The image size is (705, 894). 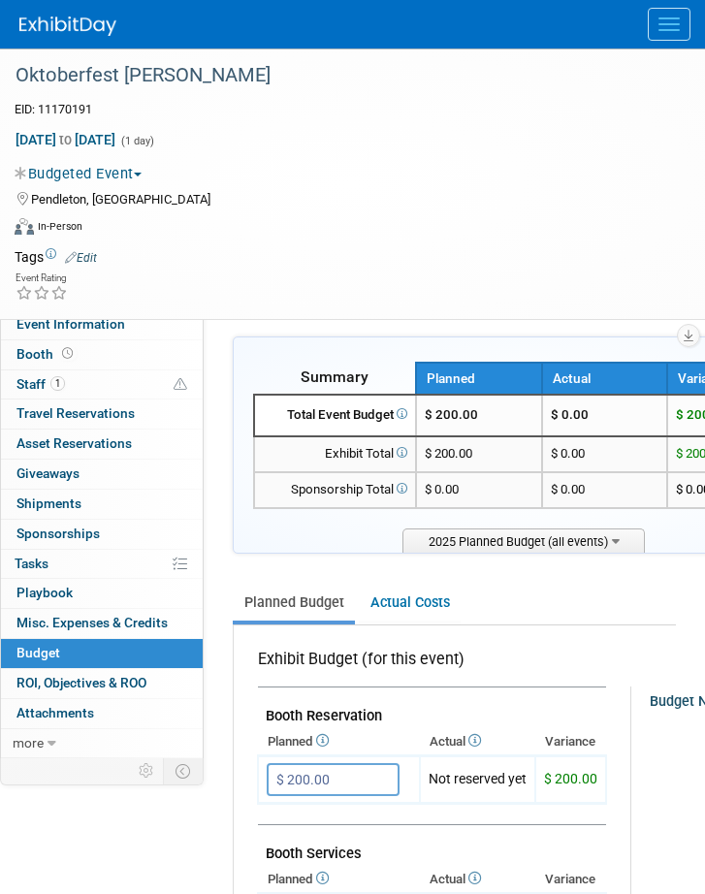 I want to click on a: Asset Reservations, so click(x=102, y=444).